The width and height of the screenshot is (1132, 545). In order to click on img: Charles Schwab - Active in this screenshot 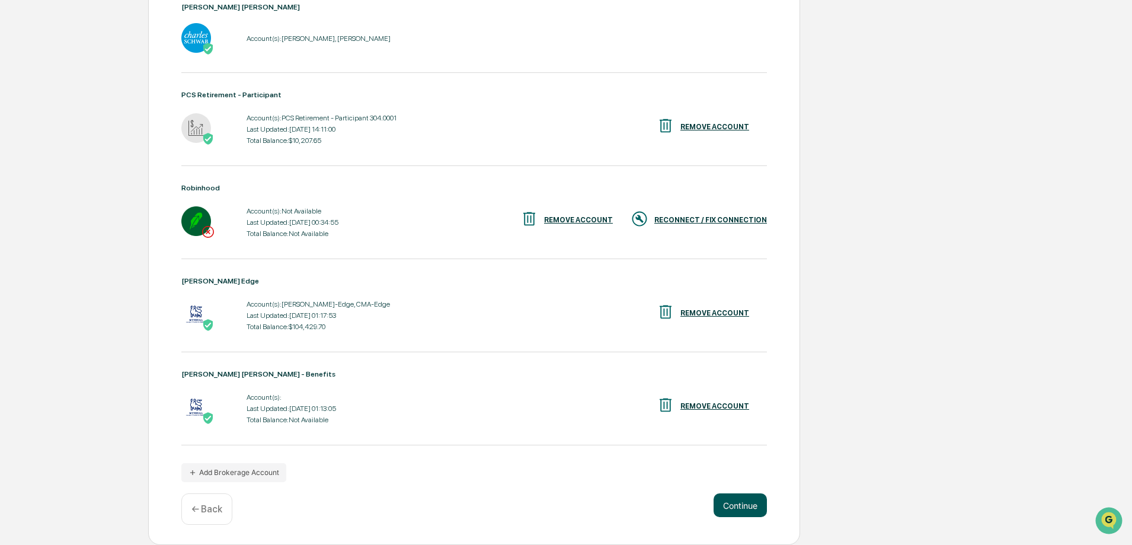, I will do `click(196, 38)`.